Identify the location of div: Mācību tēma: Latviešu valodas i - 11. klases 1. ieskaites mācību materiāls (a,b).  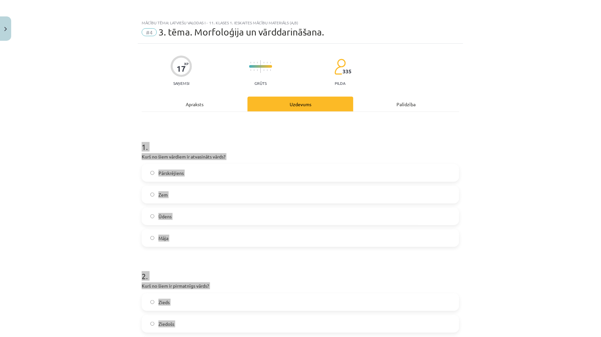
(301, 23).